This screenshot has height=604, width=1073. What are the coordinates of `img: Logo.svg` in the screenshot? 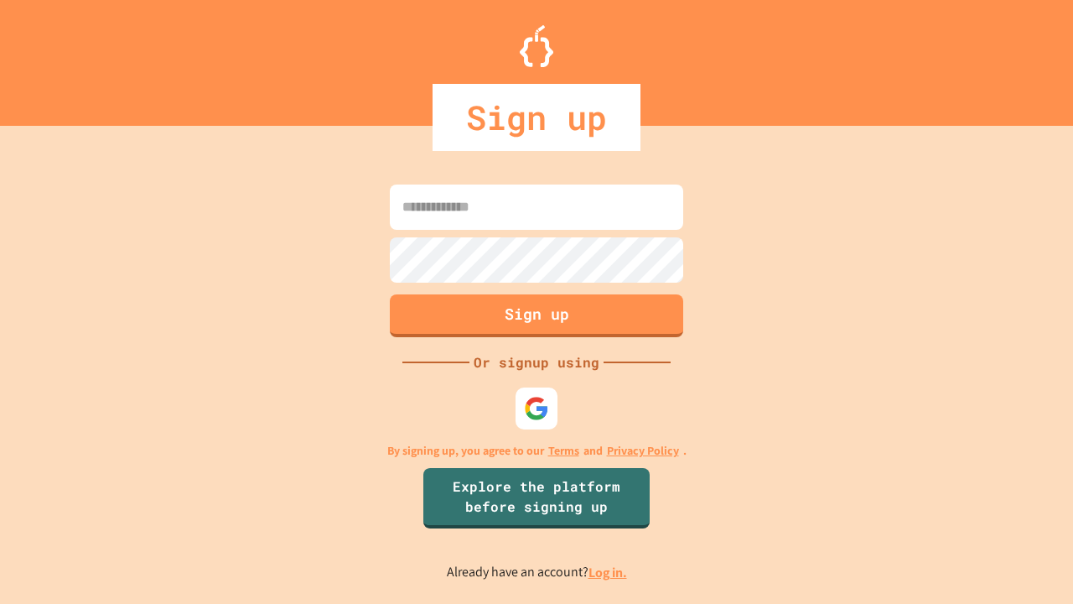 It's located at (537, 46).